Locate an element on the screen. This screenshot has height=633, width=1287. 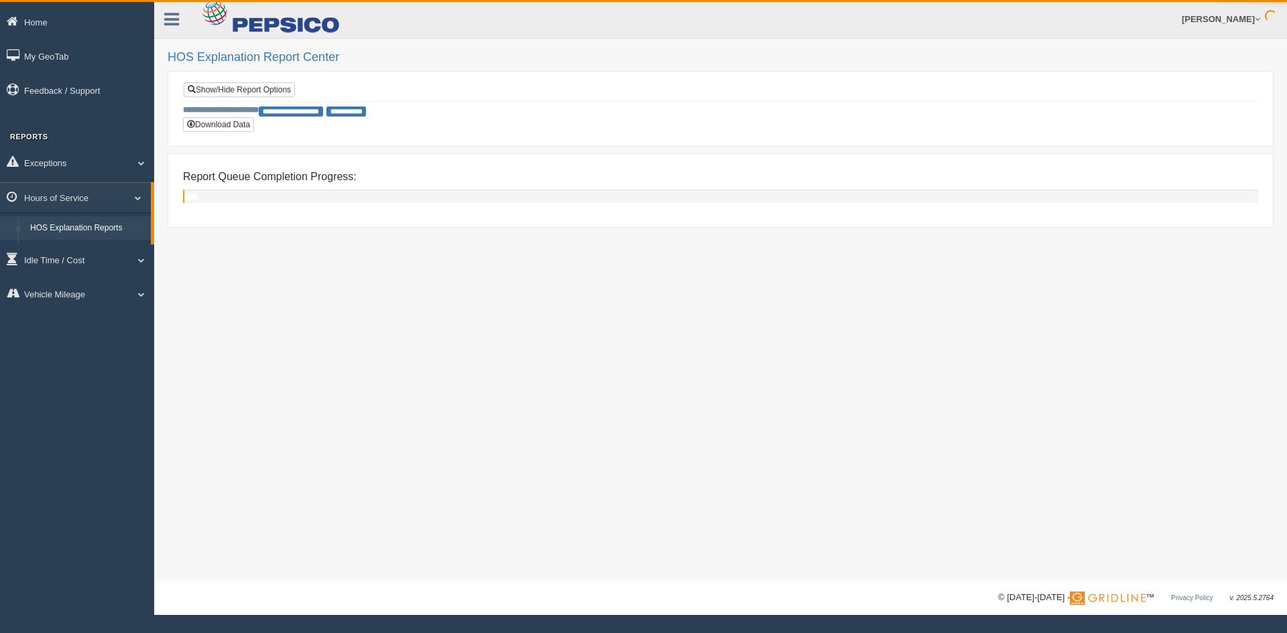
span: v. 2025.5.2764 is located at coordinates (1252, 598).